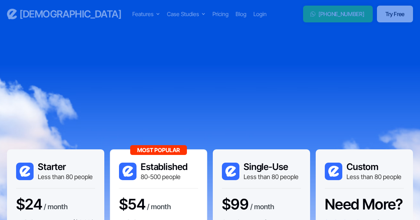 The height and width of the screenshot is (220, 420). Describe the element at coordinates (132, 205) in the screenshot. I see `h3: $54` at that location.